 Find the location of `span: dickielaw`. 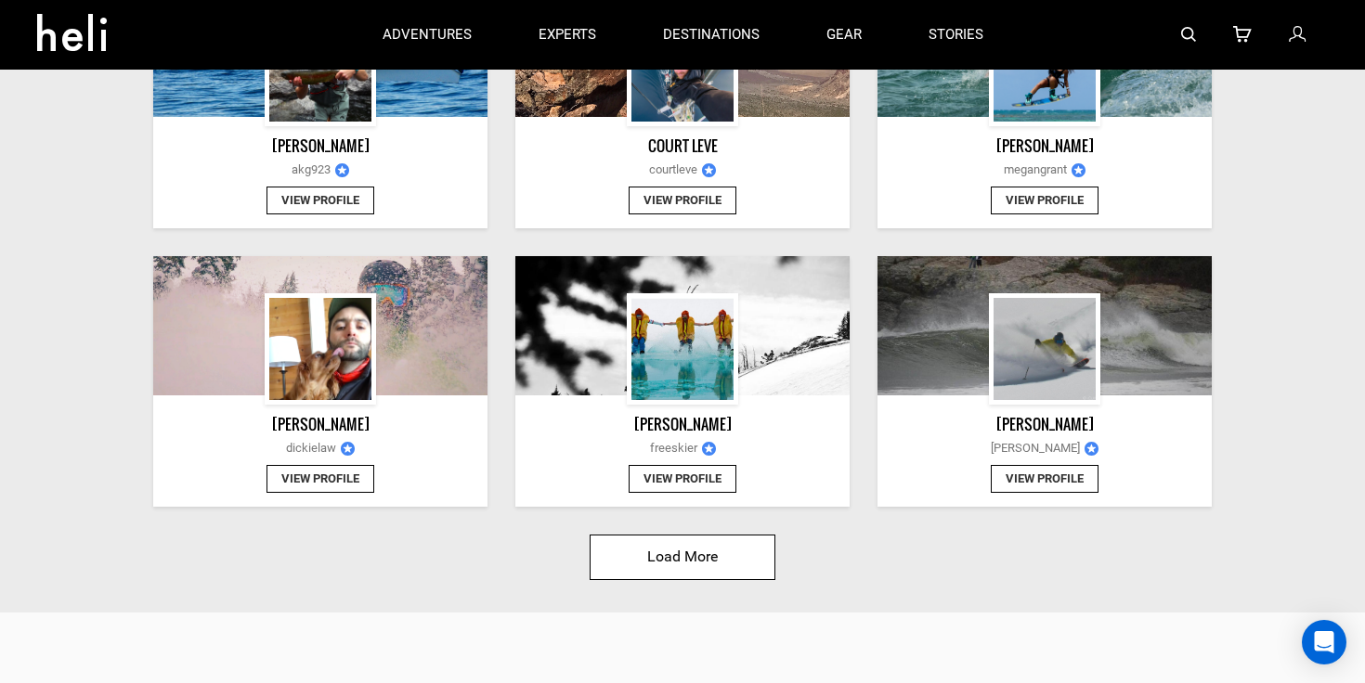

span: dickielaw is located at coordinates (320, 448).